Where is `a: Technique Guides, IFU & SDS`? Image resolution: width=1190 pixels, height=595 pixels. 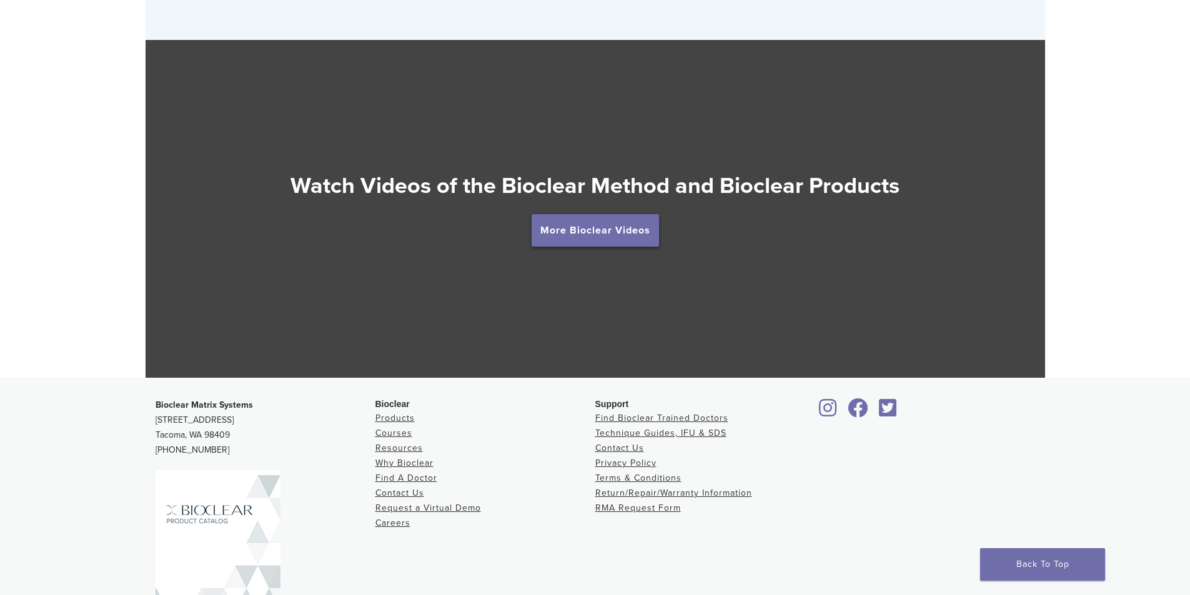 a: Technique Guides, IFU & SDS is located at coordinates (661, 433).